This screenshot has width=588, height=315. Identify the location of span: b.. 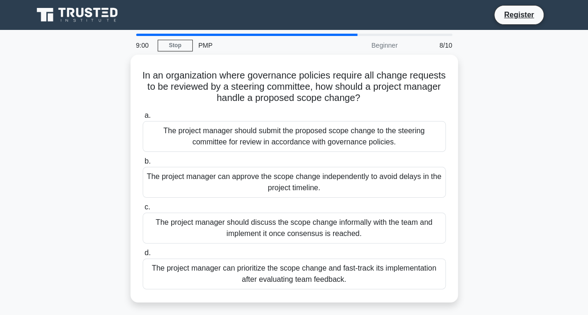
(147, 161).